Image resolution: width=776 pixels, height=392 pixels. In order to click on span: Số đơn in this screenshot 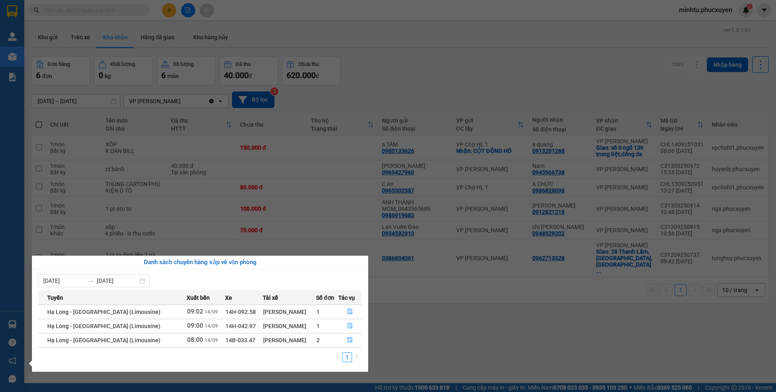, I will do `click(325, 298)`.